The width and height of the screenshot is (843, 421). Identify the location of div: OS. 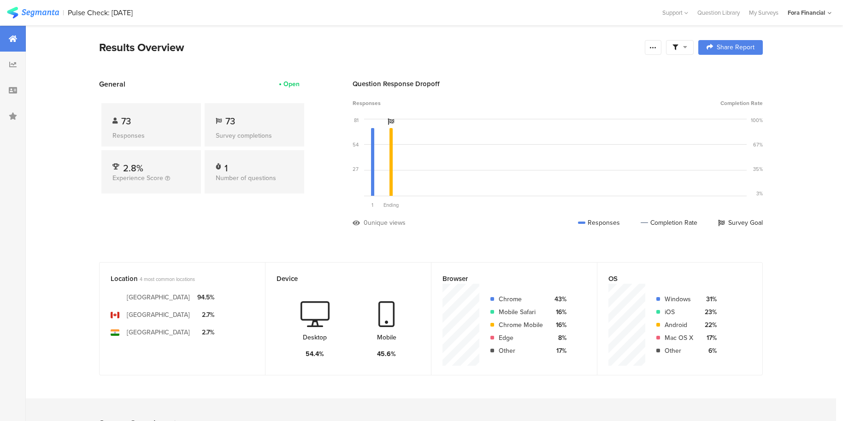
(672, 279).